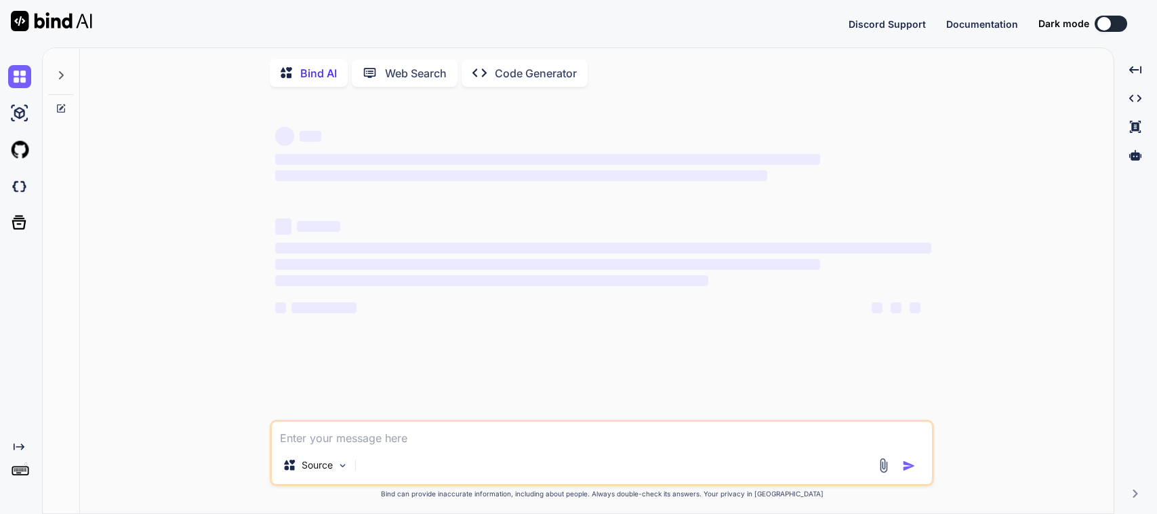 This screenshot has width=1157, height=514. What do you see at coordinates (909, 466) in the screenshot?
I see `img: icon` at bounding box center [909, 466].